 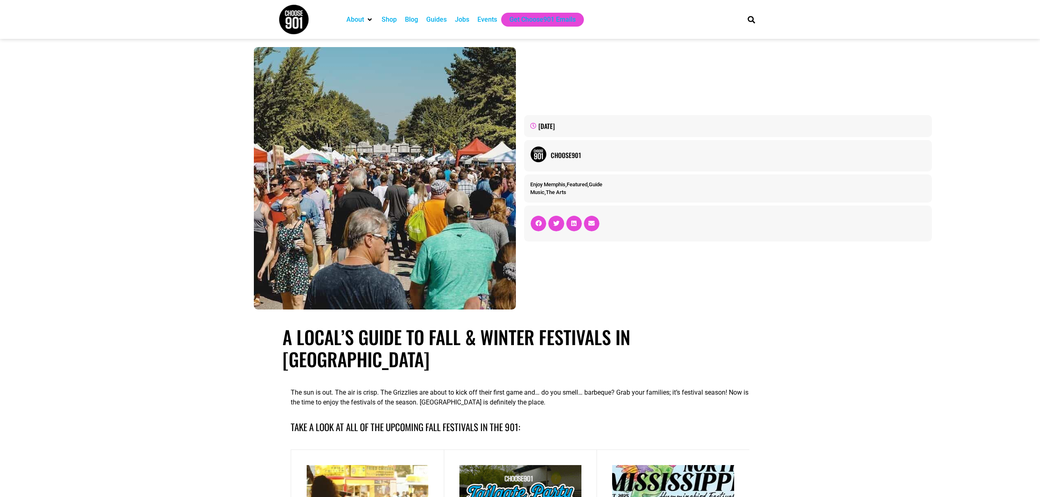 I want to click on div: Share on facebook, so click(x=538, y=224).